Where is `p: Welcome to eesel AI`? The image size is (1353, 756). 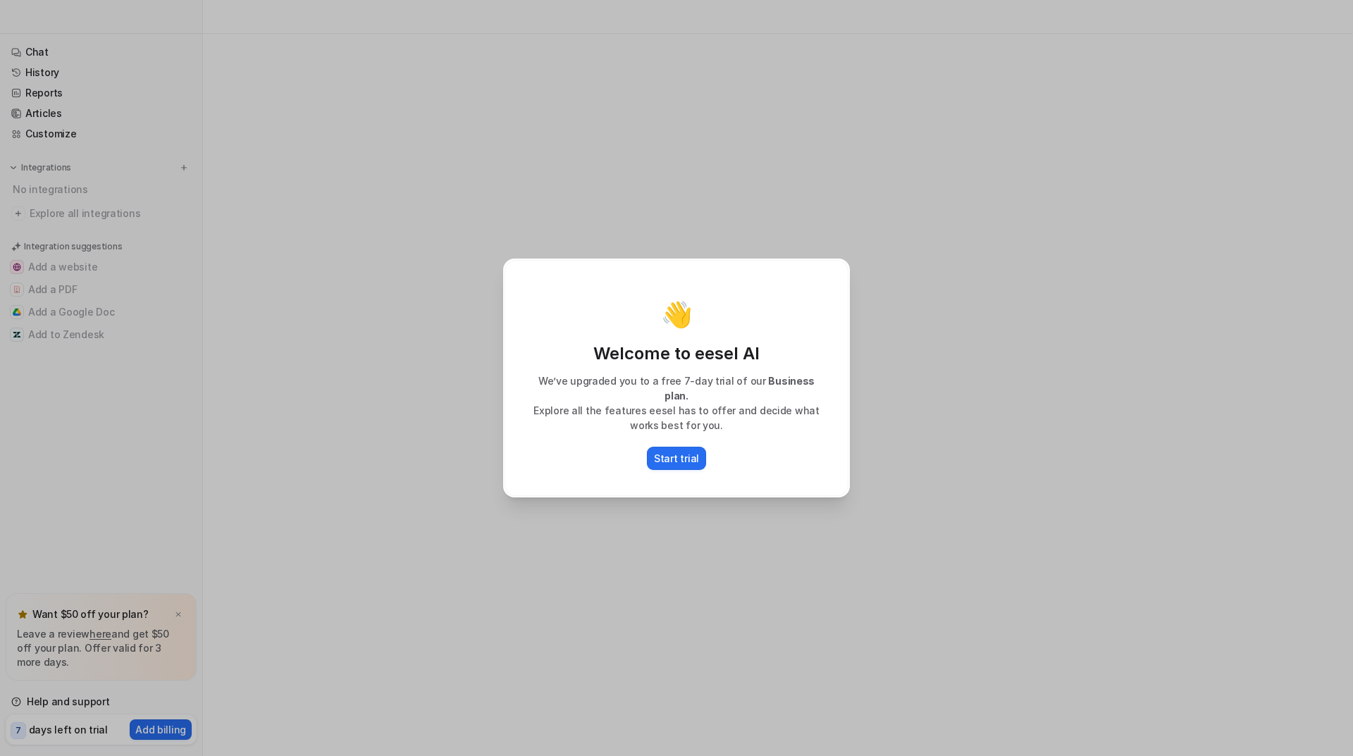
p: Welcome to eesel AI is located at coordinates (677, 354).